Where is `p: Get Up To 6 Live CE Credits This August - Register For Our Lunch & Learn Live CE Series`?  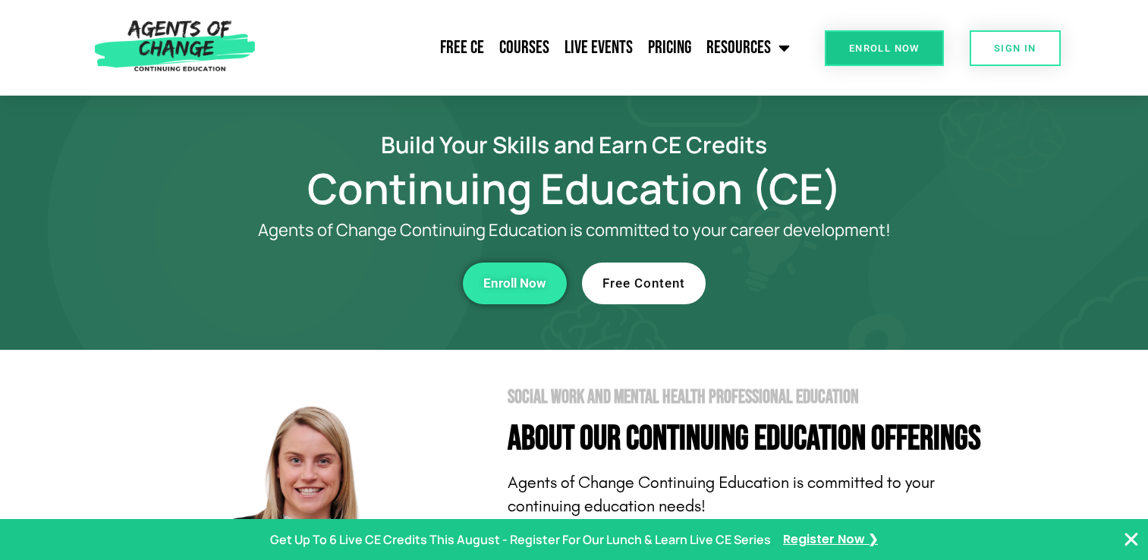
p: Get Up To 6 Live CE Credits This August - Register For Our Lunch & Learn Live CE Series is located at coordinates (520, 539).